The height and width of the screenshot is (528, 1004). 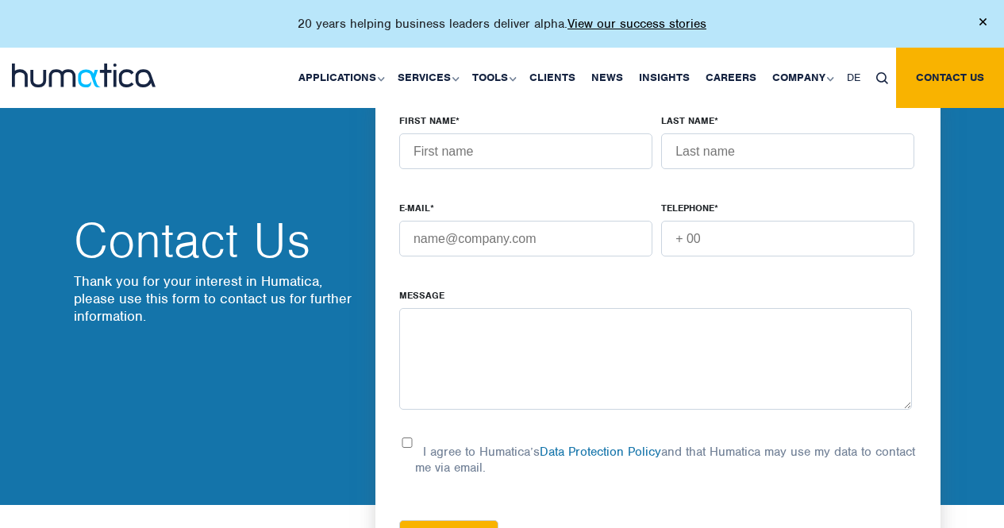 I want to click on a: Services, so click(x=427, y=78).